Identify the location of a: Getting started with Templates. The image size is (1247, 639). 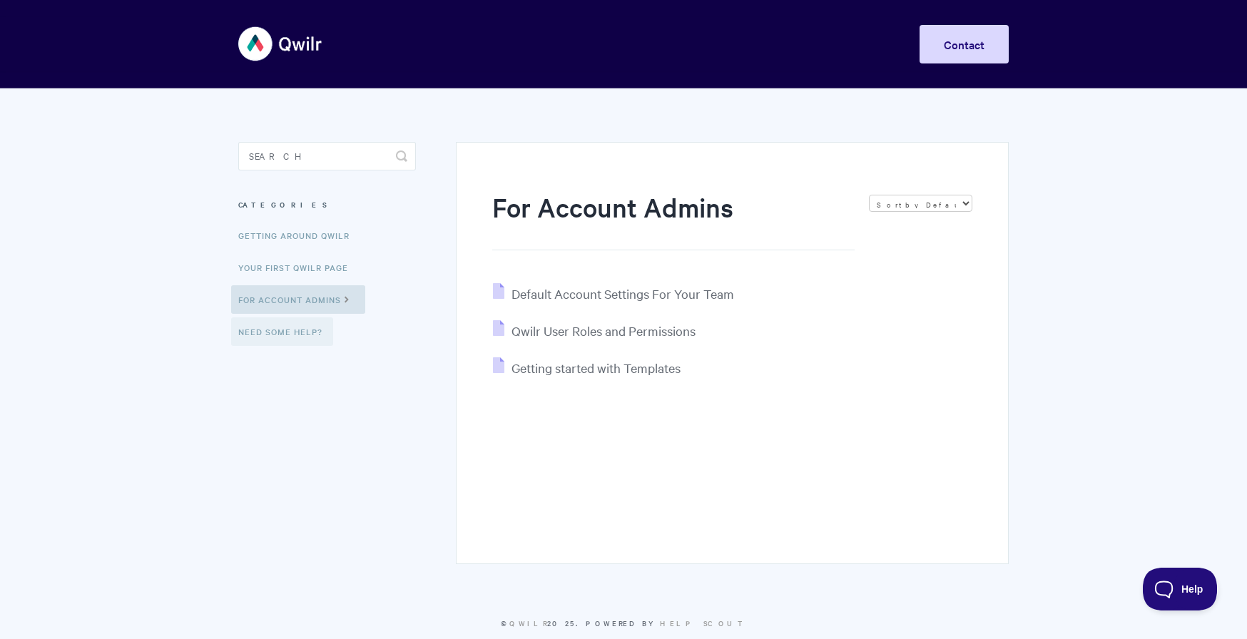
(586, 367).